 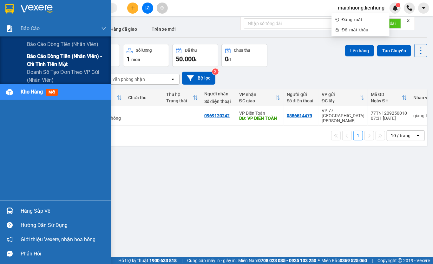 What do you see at coordinates (133, 8) in the screenshot?
I see `button: plus` at bounding box center [133, 8].